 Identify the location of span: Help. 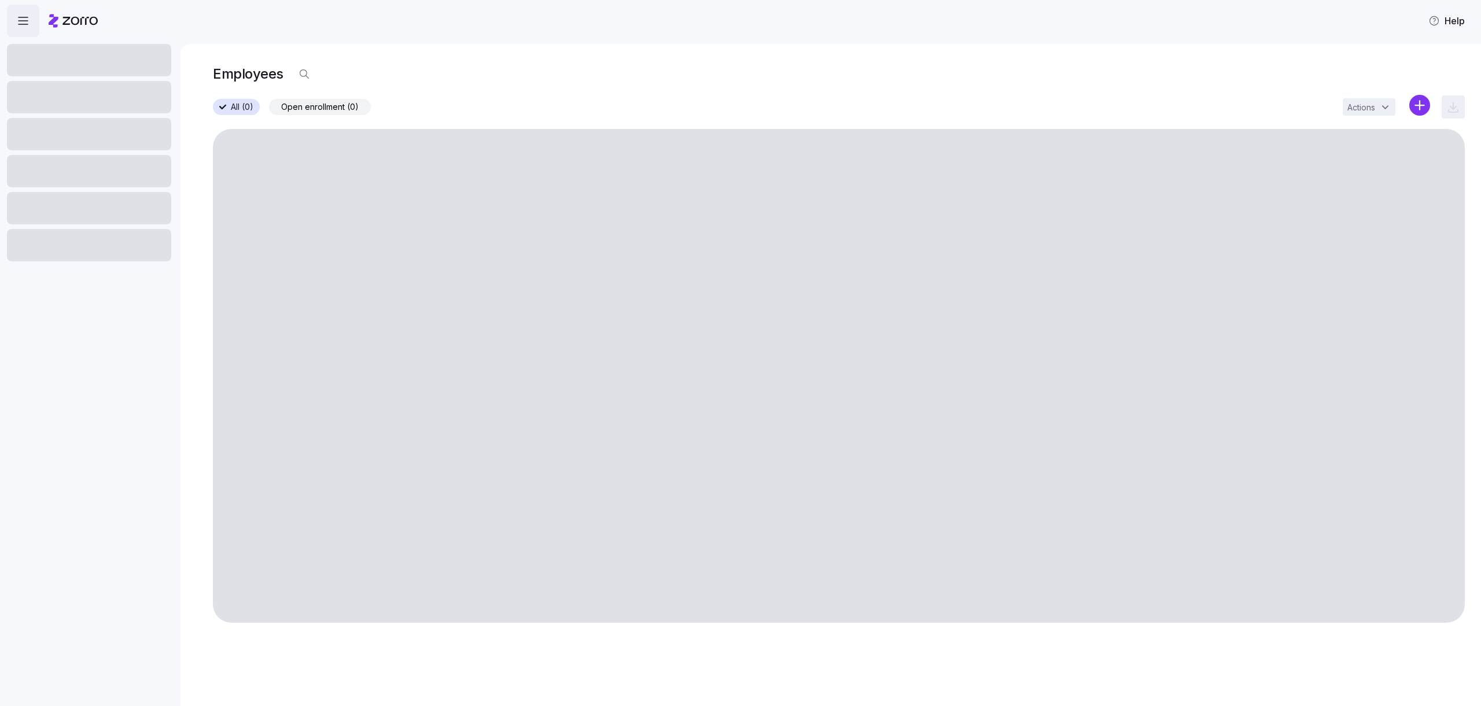
(1446, 21).